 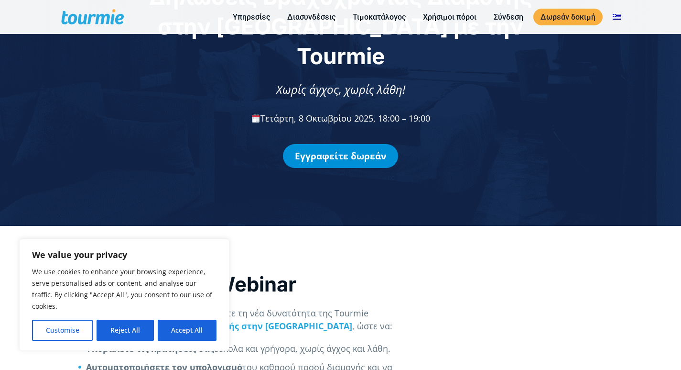 What do you see at coordinates (214, 44) in the screenshot?
I see `span: Τηλέφωνο` at bounding box center [214, 44].